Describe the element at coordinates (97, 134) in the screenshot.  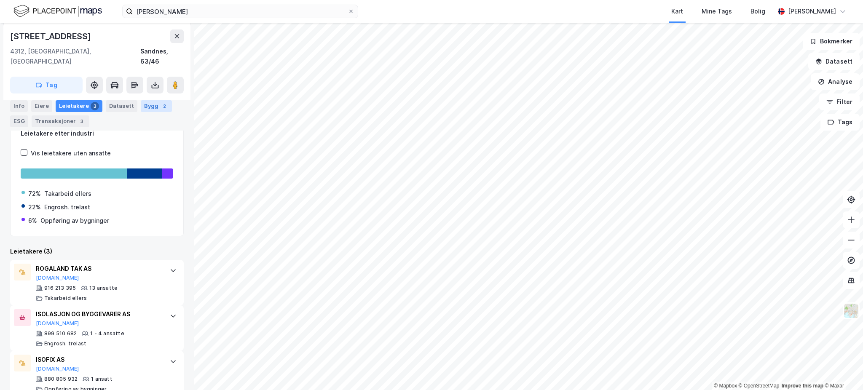
I see `div: Leietakere etter industri` at that location.